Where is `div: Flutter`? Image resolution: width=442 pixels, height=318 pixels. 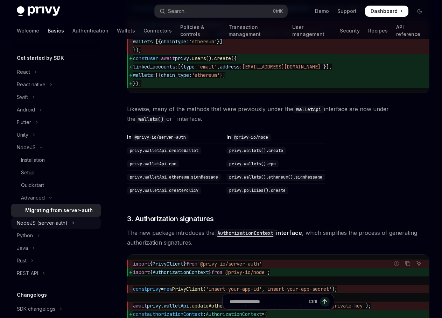
div: Flutter is located at coordinates (24, 122).